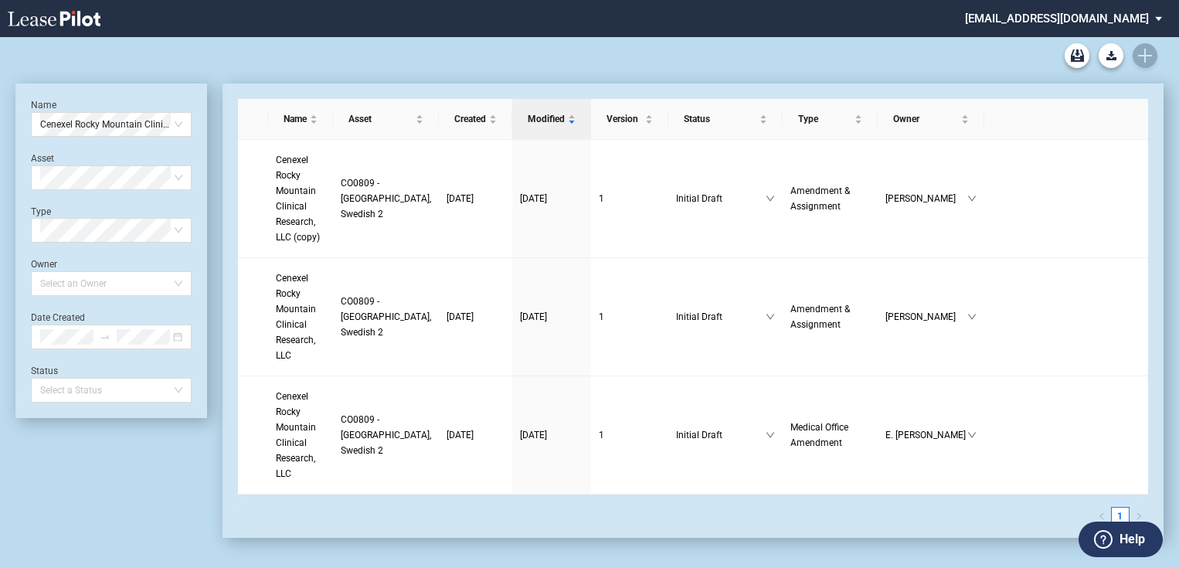 The image size is (1179, 568). I want to click on button: left, so click(1102, 516).